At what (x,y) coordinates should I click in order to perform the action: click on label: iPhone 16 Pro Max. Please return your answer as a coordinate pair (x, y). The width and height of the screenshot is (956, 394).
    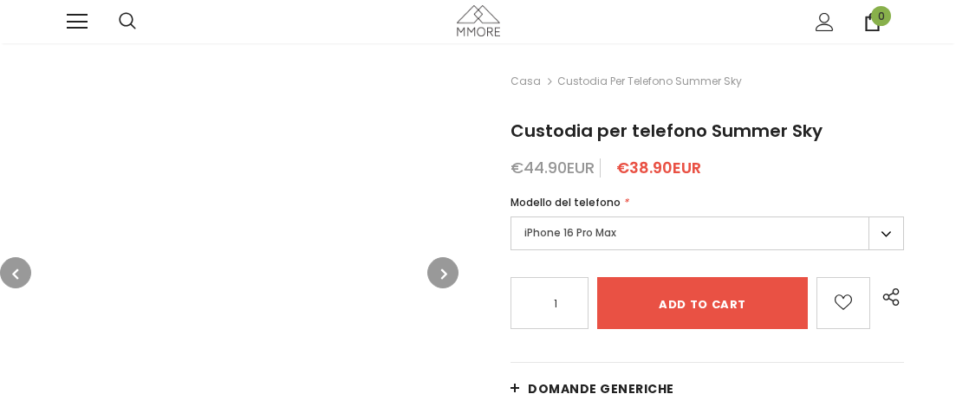
    Looking at the image, I should click on (707, 233).